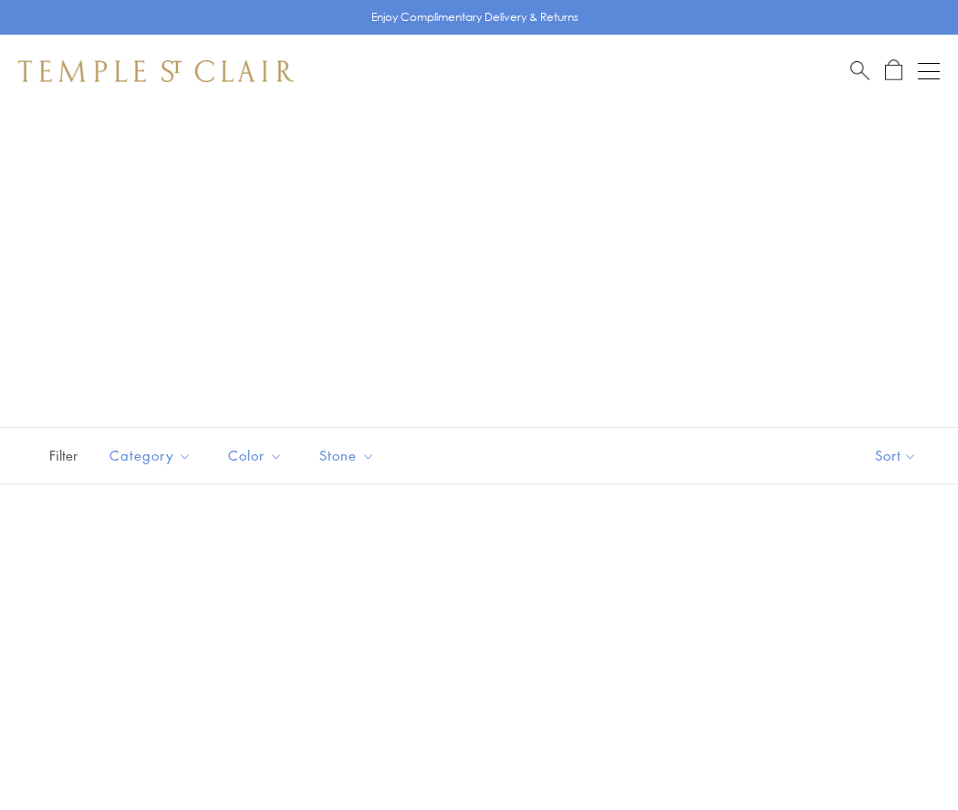 Image resolution: width=958 pixels, height=810 pixels. Describe the element at coordinates (347, 455) in the screenshot. I see `button: Stone` at that location.